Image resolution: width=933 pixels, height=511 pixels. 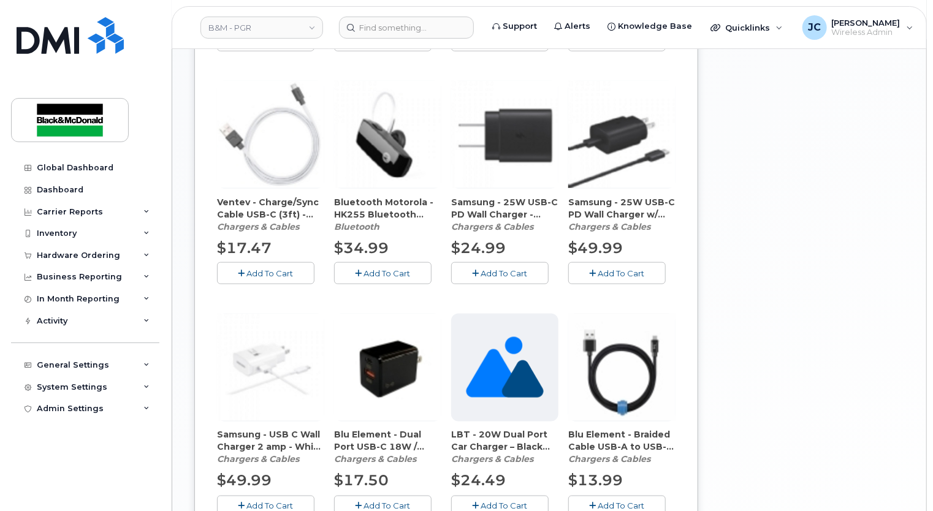 I want to click on img: accessory36707.JPG, so click(x=388, y=367).